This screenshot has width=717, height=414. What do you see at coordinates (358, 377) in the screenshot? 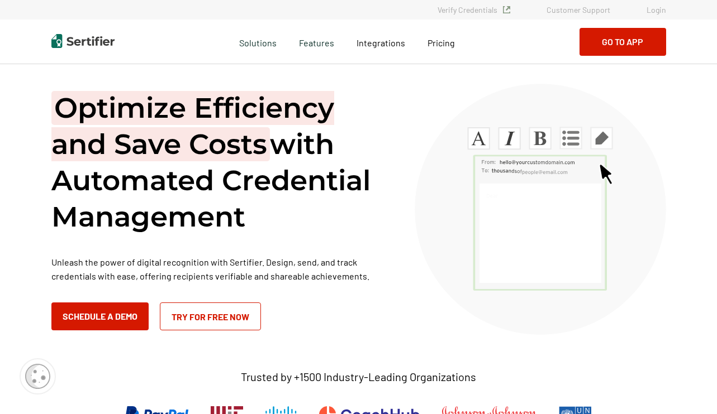
I see `p: Trusted by +1500 Industry-Leading Organizations` at bounding box center [358, 377].